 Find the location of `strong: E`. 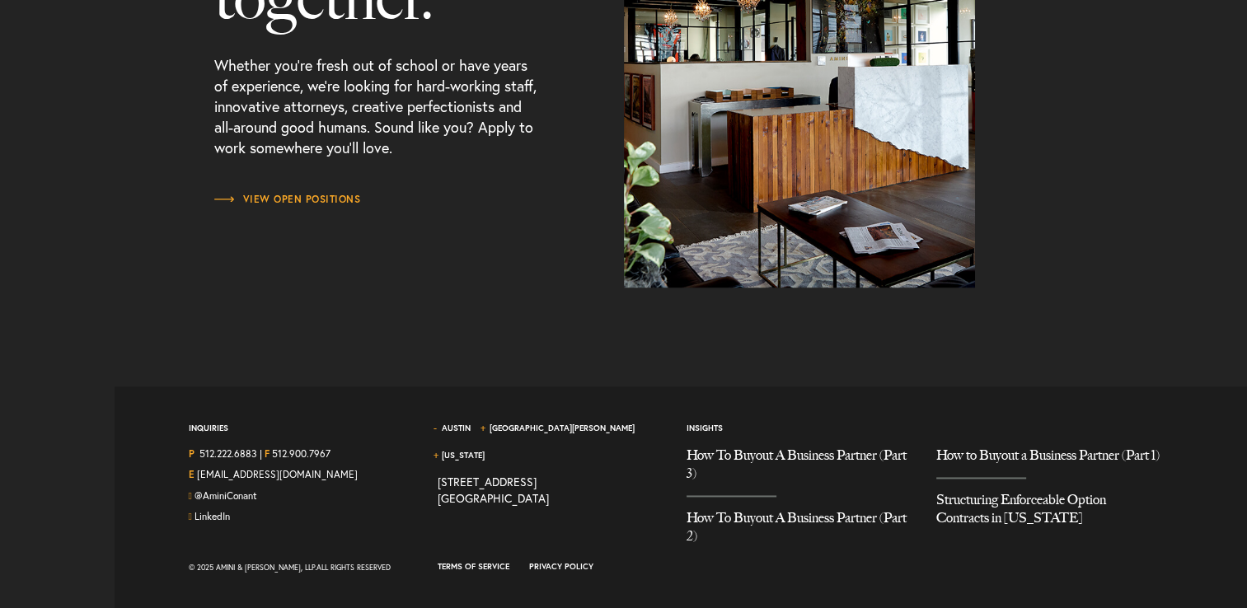

strong: E is located at coordinates (191, 474).